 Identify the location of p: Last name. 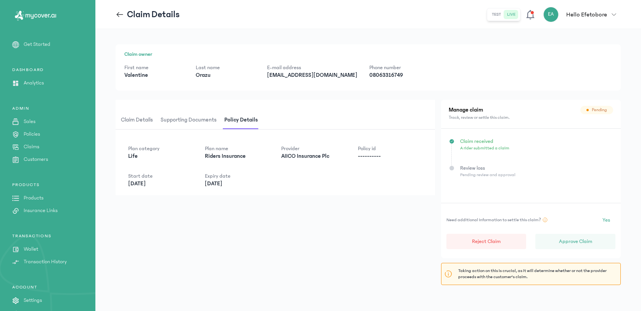
(225, 68).